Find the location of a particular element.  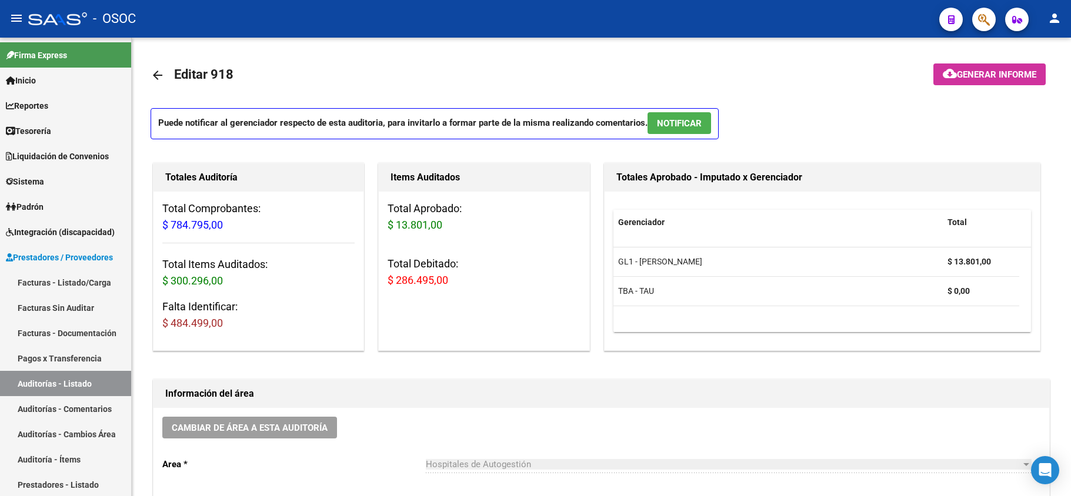

span: Hospitales de Autogestión is located at coordinates (478, 465).